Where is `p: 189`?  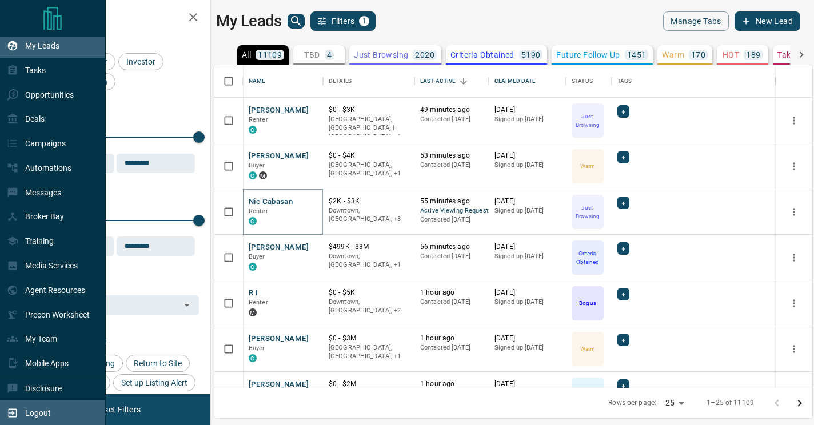
p: 189 is located at coordinates (753, 55).